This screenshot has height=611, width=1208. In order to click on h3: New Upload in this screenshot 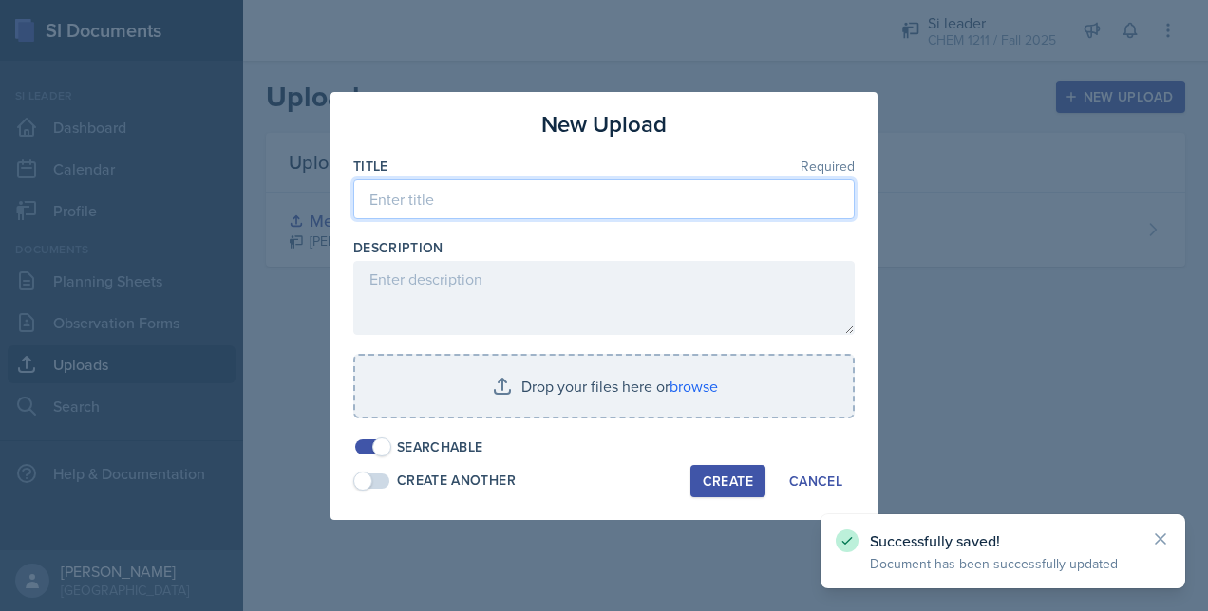, I will do `click(604, 124)`.